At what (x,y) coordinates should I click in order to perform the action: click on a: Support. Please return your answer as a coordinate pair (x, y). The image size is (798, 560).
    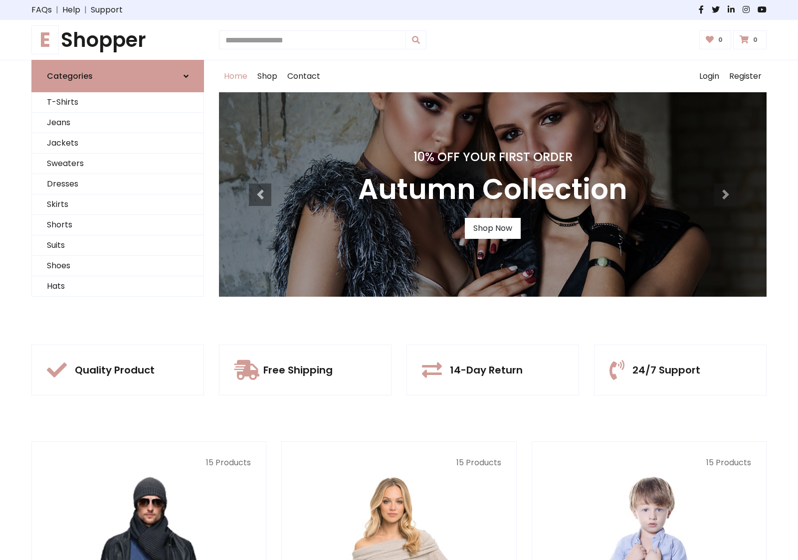
    Looking at the image, I should click on (107, 10).